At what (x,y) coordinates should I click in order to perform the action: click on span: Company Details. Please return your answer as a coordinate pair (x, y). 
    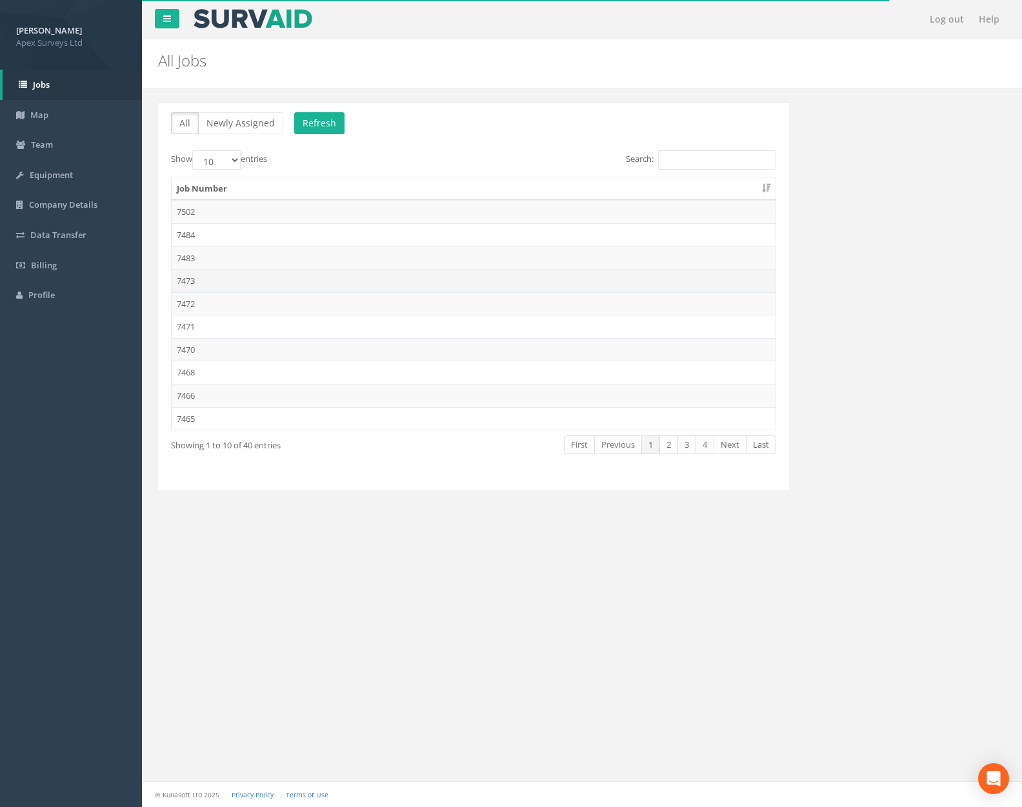
    Looking at the image, I should click on (63, 205).